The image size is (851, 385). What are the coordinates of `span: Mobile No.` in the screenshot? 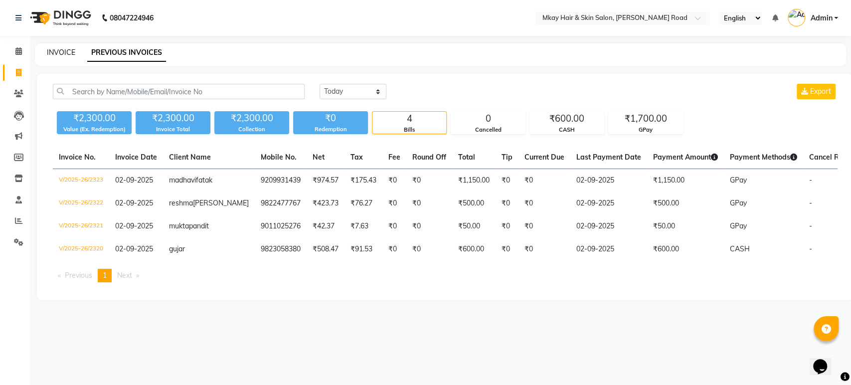 It's located at (279, 157).